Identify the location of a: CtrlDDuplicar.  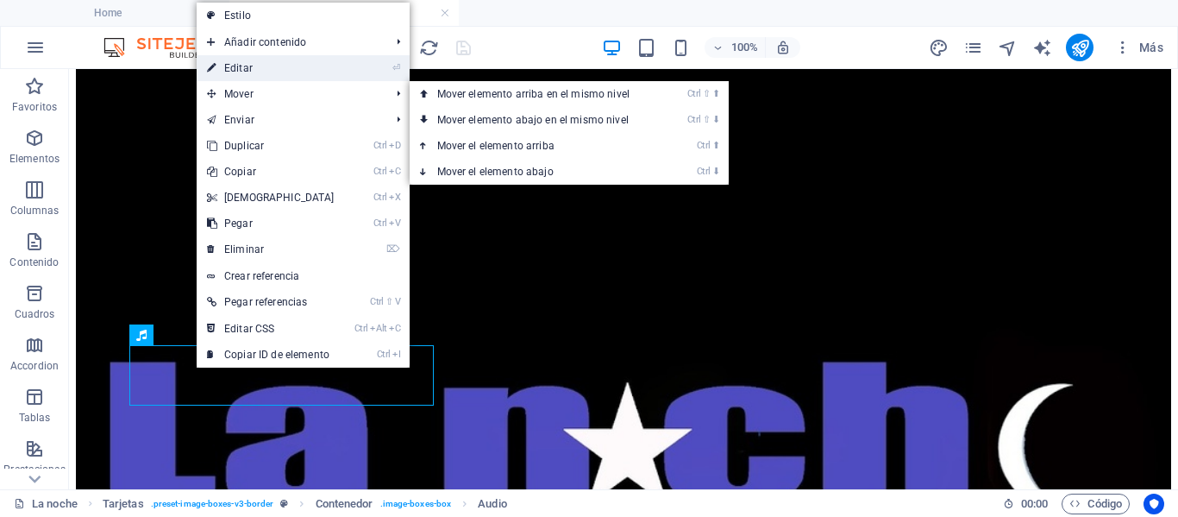
(271, 146).